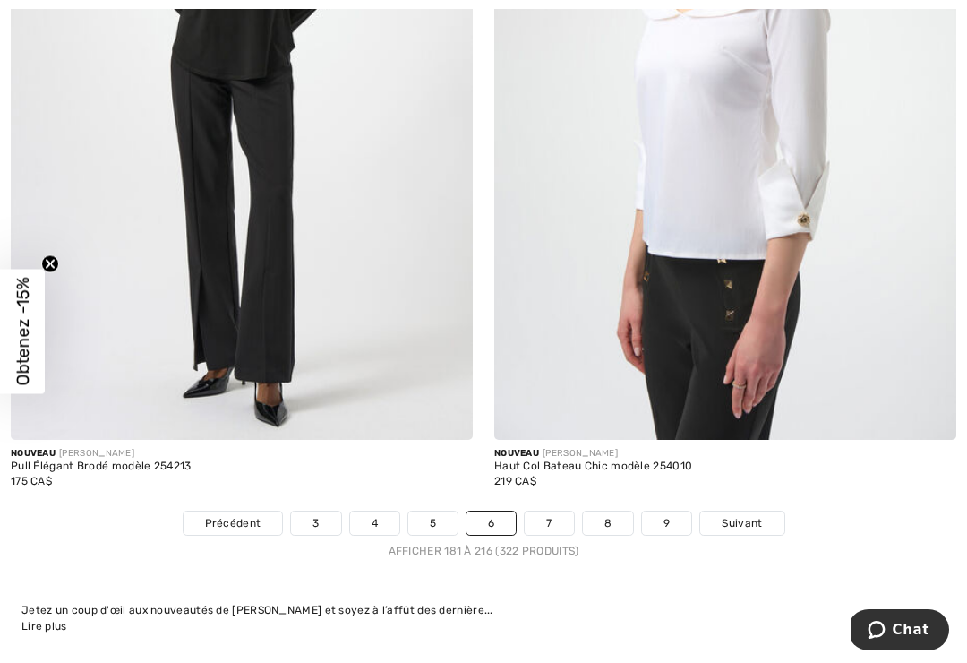 This screenshot has height=663, width=967. What do you see at coordinates (374, 523) in the screenshot?
I see `a: 4` at bounding box center [374, 523].